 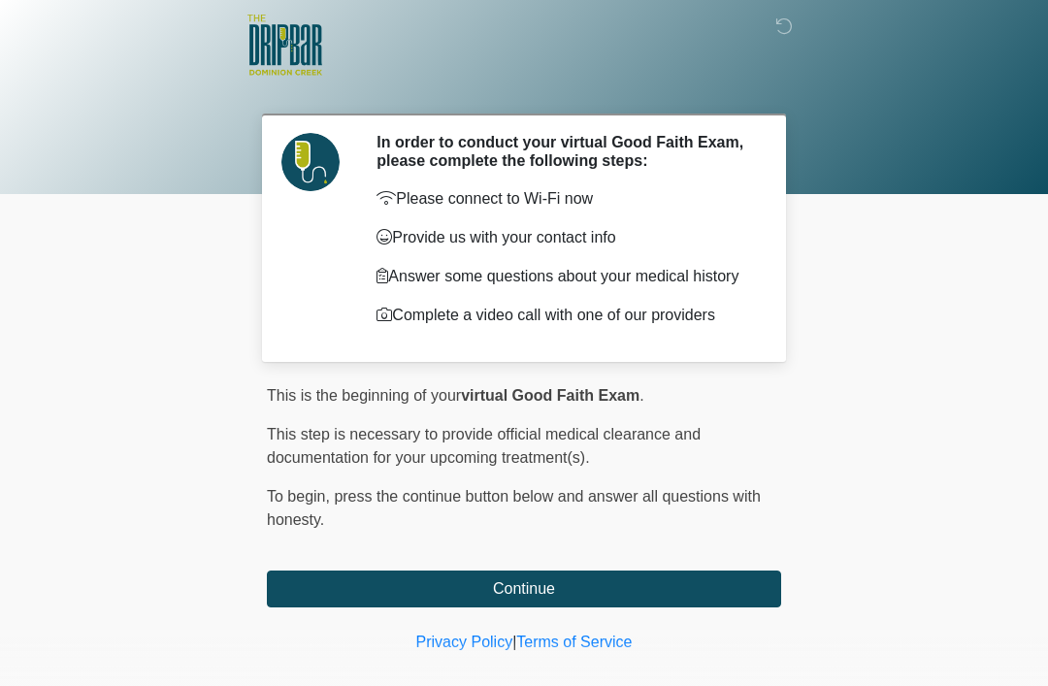 I want to click on strong: virtual Good Faith Exam, so click(x=550, y=395).